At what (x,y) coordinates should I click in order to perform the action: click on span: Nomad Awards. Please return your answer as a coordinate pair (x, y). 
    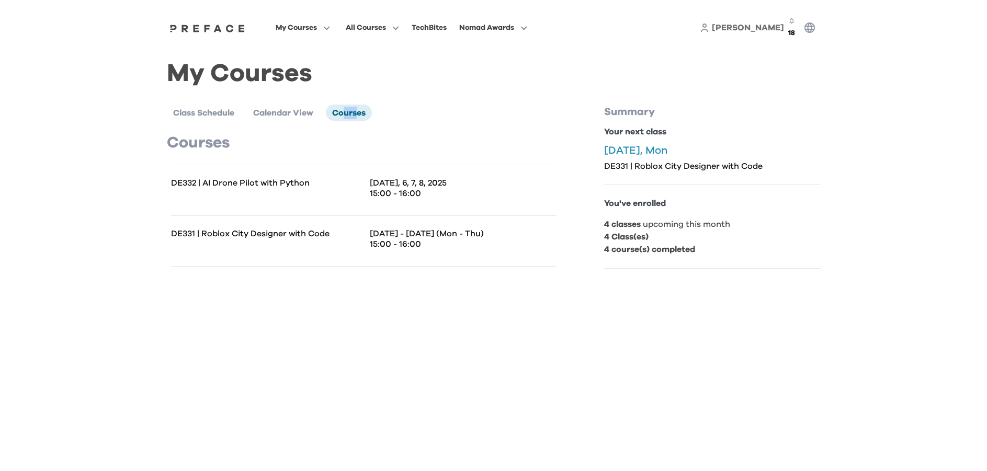
    Looking at the image, I should click on (486, 28).